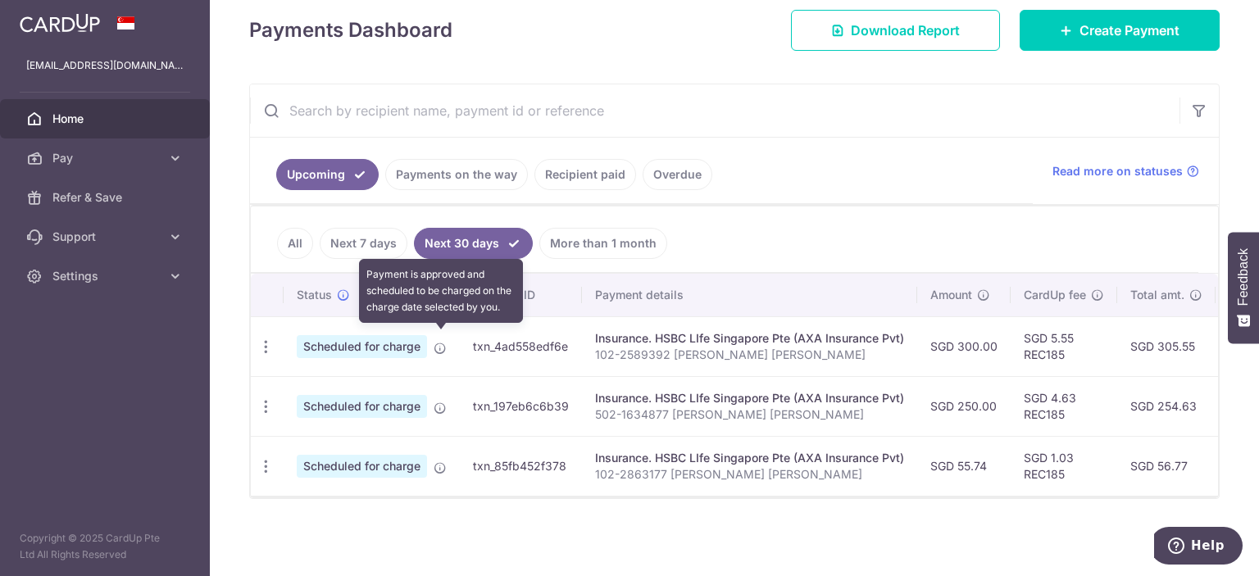 The image size is (1259, 576). Describe the element at coordinates (951, 295) in the screenshot. I see `span: Amount` at that location.